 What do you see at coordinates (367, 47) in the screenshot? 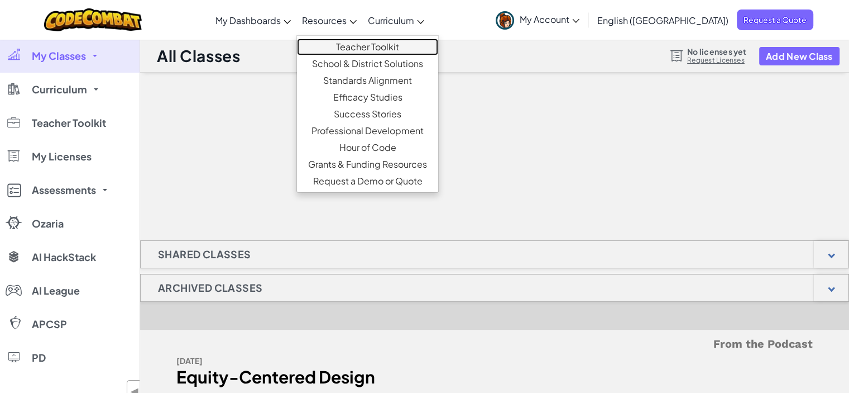
I see `a: Teacher Toolkit` at bounding box center [367, 47].